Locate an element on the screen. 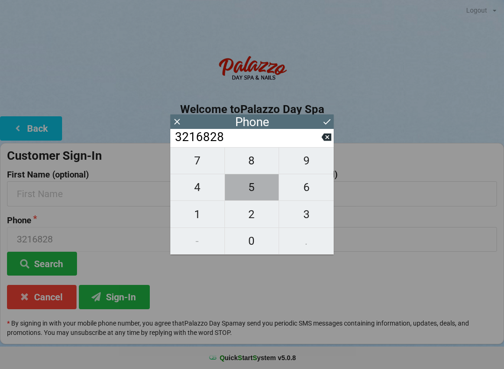 The image size is (504, 369). span: 2 is located at coordinates (252, 214).